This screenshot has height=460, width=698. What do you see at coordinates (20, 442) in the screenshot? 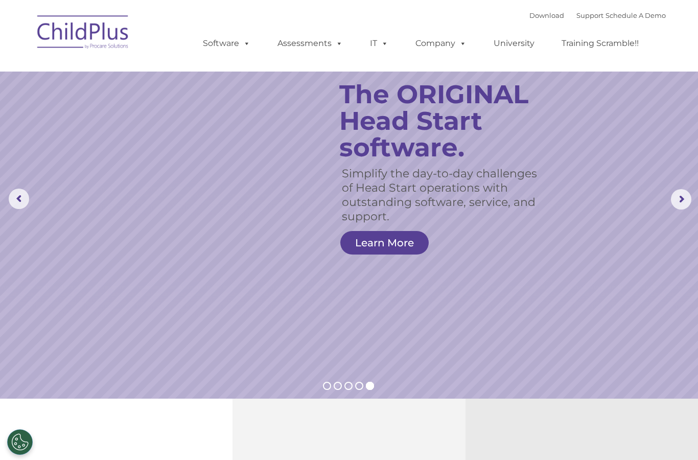
I see `button: Cookies Settings` at bounding box center [20, 442].